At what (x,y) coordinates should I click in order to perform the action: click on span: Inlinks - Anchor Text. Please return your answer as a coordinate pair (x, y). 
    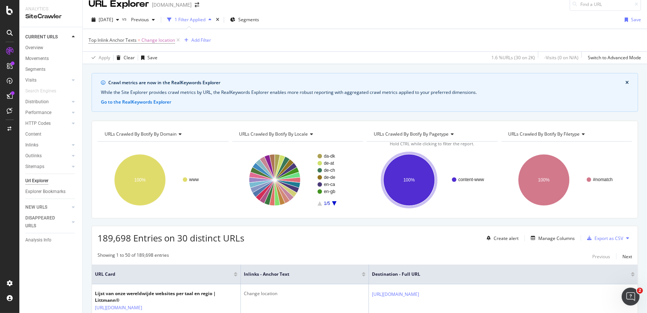
    Looking at the image, I should click on (297, 274).